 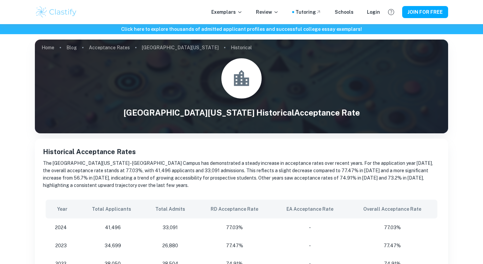 What do you see at coordinates (241, 48) in the screenshot?
I see `p: Historical` at bounding box center [241, 48].